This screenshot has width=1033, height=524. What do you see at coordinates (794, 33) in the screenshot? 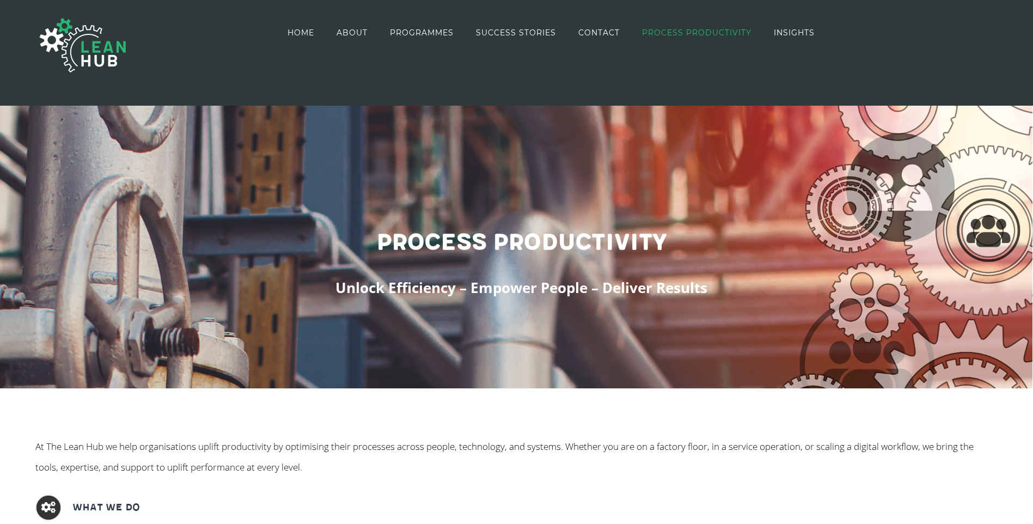
I see `span: INSIGHTS` at bounding box center [794, 33].